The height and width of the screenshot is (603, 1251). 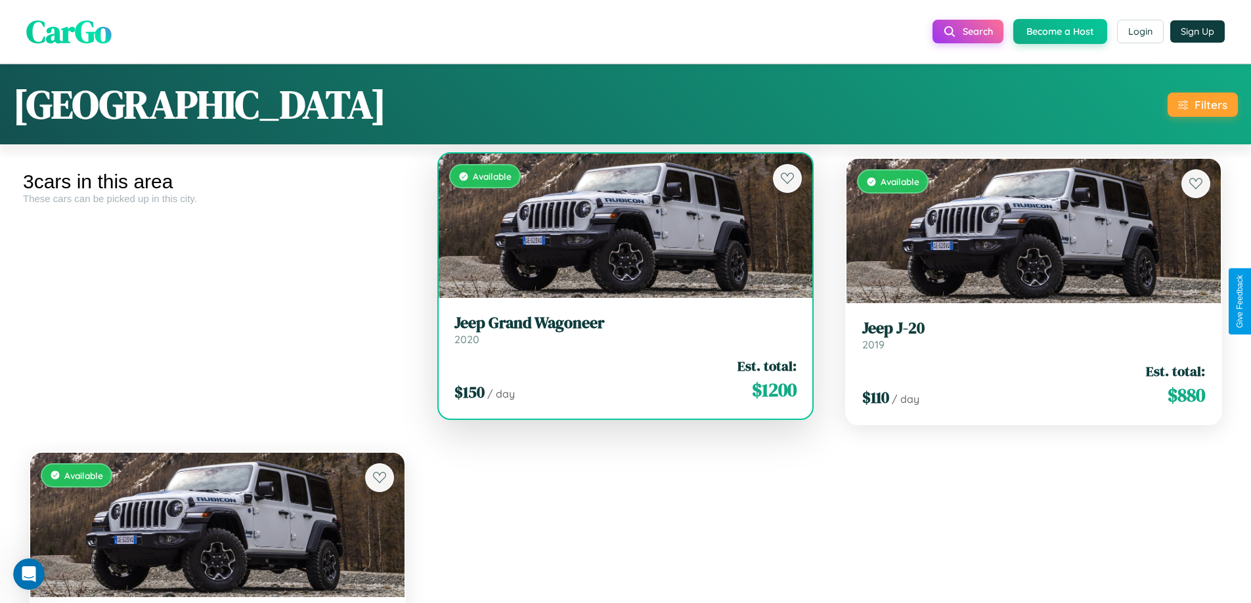 What do you see at coordinates (1140, 32) in the screenshot?
I see `button: Login` at bounding box center [1140, 32].